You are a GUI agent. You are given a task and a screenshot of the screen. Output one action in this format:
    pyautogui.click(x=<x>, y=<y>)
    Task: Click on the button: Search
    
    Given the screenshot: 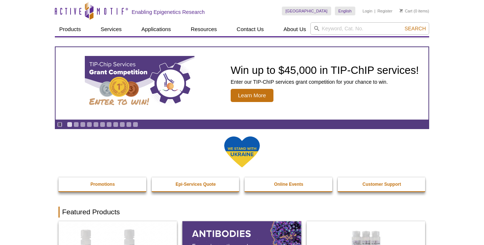 What is the action you would take?
    pyautogui.click(x=415, y=29)
    